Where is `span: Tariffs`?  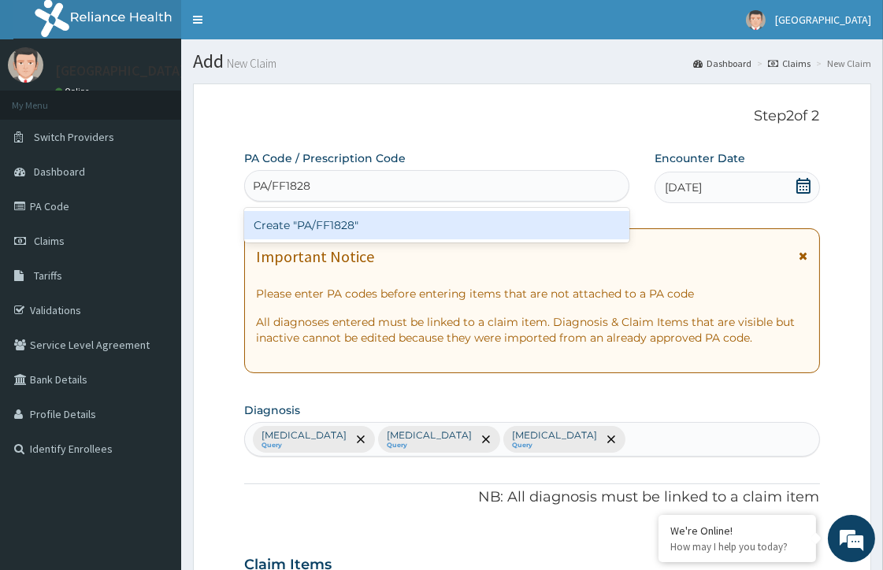 span: Tariffs is located at coordinates (48, 276).